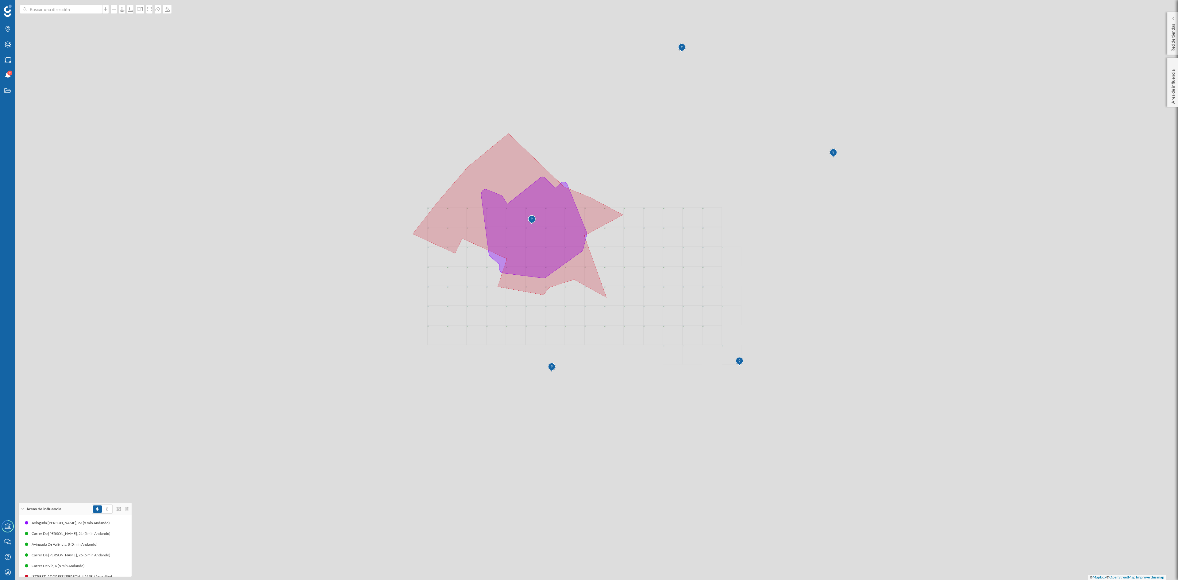 The image size is (1178, 580). Describe the element at coordinates (1150, 577) in the screenshot. I see `a: Improve this map` at that location.